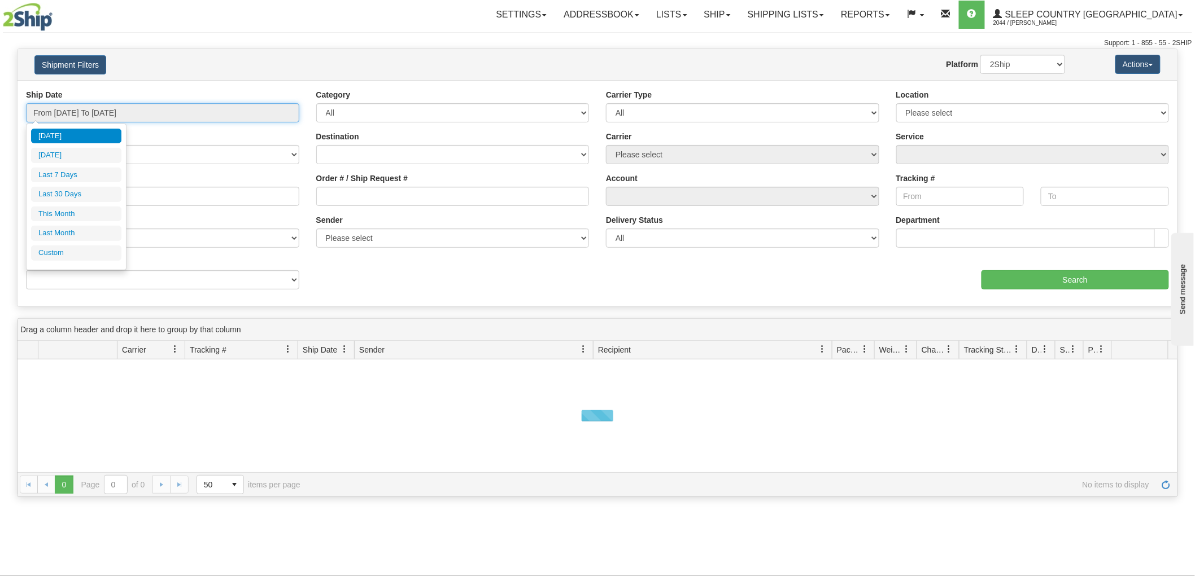 This screenshot has height=576, width=1195. Describe the element at coordinates (962, 64) in the screenshot. I see `label: Platform` at that location.